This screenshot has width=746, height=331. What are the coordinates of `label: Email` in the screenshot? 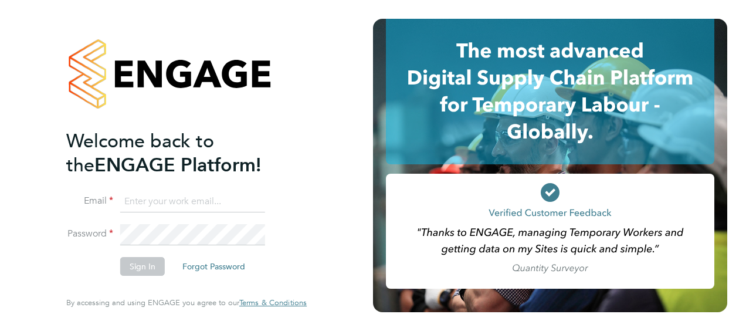 It's located at (90, 201).